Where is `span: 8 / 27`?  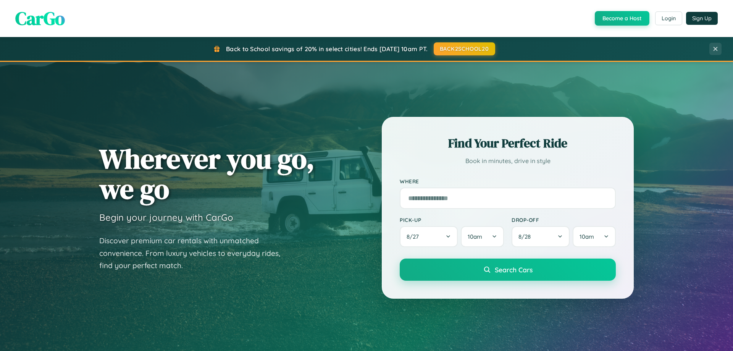
span: 8 / 27 is located at coordinates (414, 236).